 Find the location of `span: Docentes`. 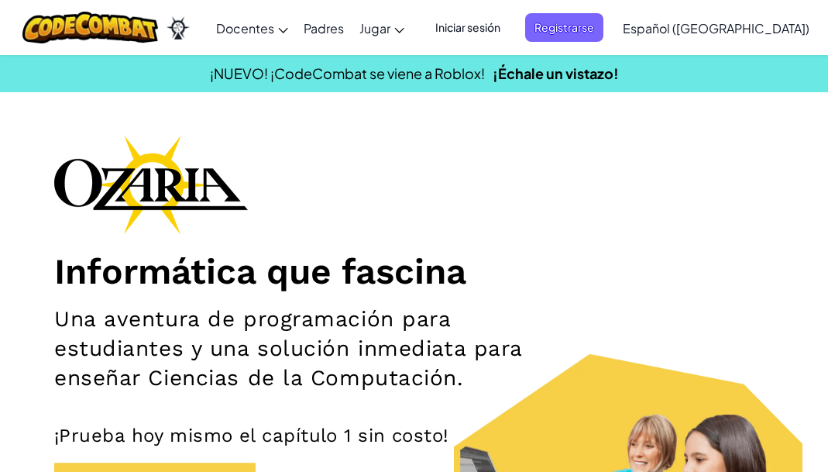

span: Docentes is located at coordinates (245, 28).